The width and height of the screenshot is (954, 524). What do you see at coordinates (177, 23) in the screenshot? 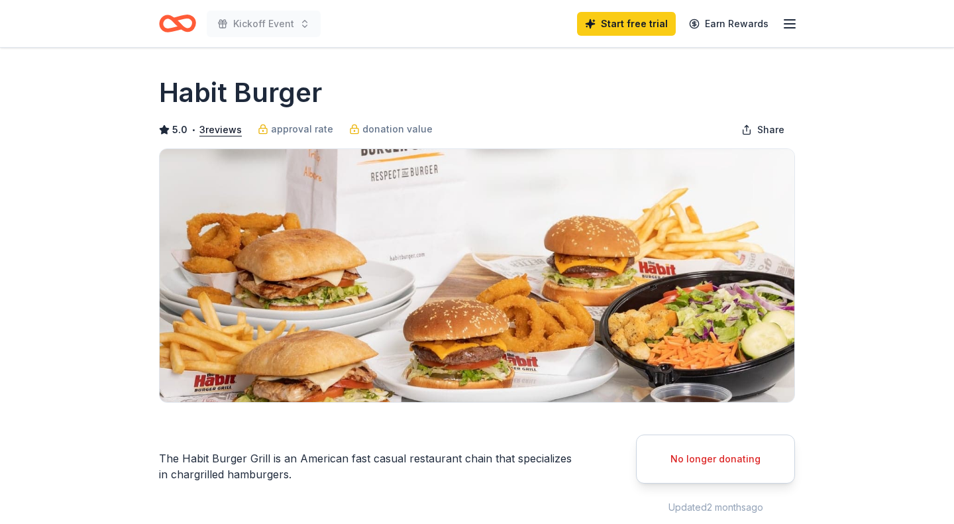
I see `a: Home` at bounding box center [177, 23].